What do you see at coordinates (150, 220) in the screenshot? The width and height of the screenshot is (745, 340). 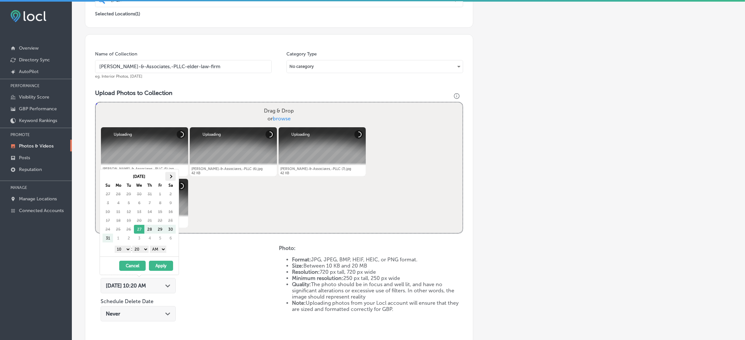 I see `td: 21` at bounding box center [150, 220].